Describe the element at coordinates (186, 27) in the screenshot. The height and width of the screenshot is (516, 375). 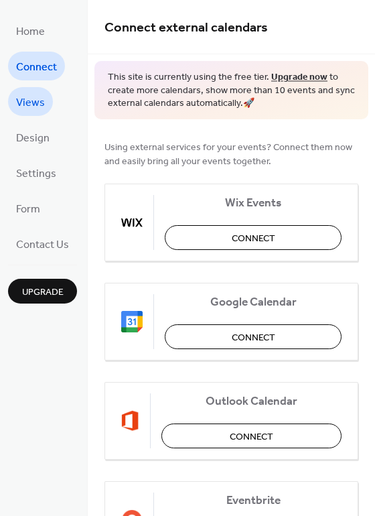
I see `span: Connect external calendars` at that location.